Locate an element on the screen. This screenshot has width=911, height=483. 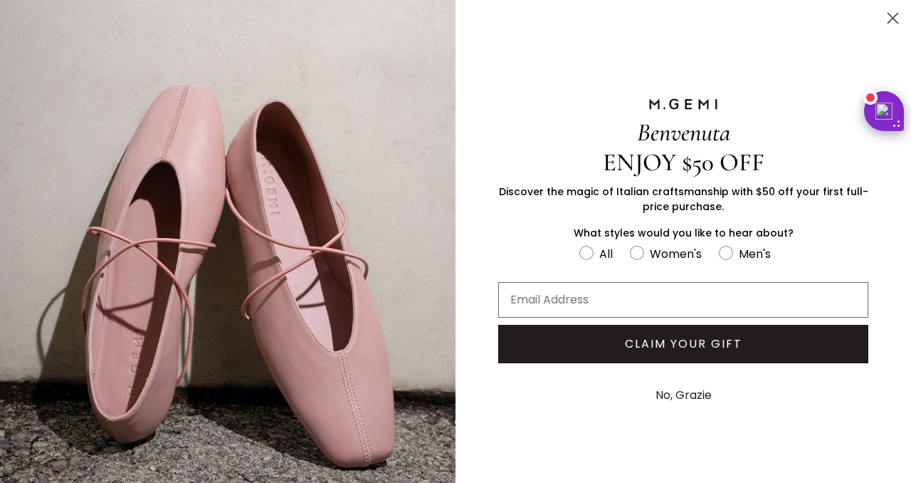
input: Email Address is located at coordinates (683, 300).